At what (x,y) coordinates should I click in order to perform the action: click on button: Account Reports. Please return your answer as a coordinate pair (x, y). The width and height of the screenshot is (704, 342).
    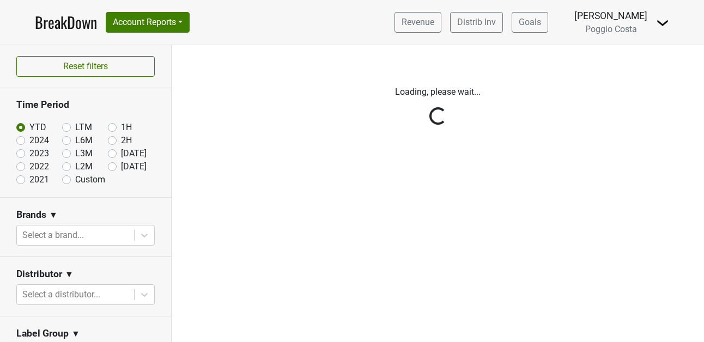
    Looking at the image, I should click on (148, 22).